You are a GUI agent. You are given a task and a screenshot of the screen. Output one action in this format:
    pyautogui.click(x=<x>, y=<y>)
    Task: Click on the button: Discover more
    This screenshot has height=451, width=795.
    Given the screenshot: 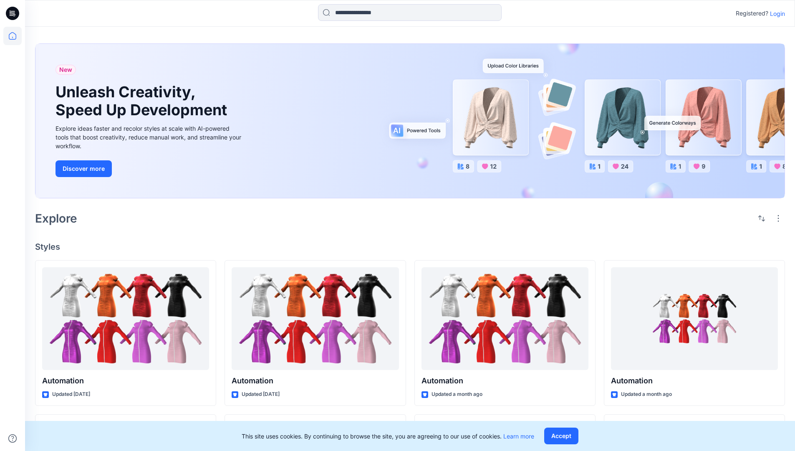 What is the action you would take?
    pyautogui.click(x=84, y=169)
    